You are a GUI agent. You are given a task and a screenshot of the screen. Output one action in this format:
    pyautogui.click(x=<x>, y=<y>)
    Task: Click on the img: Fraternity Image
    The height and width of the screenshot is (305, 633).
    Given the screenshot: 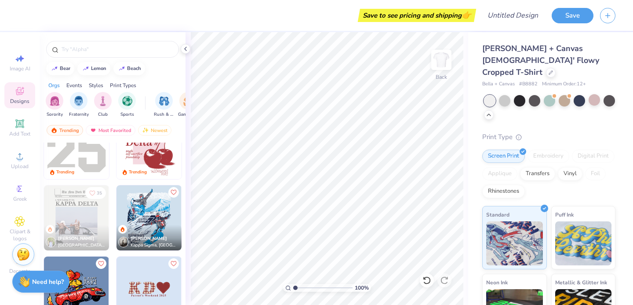 What is the action you would take?
    pyautogui.click(x=79, y=101)
    